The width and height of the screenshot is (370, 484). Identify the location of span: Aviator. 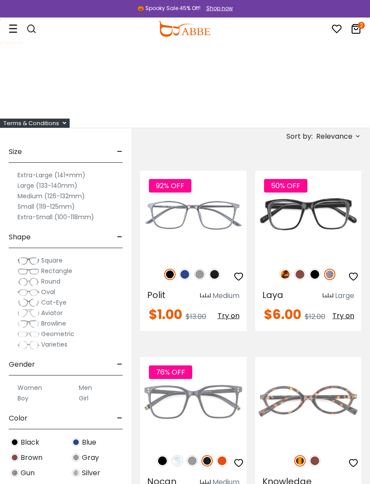
(52, 313).